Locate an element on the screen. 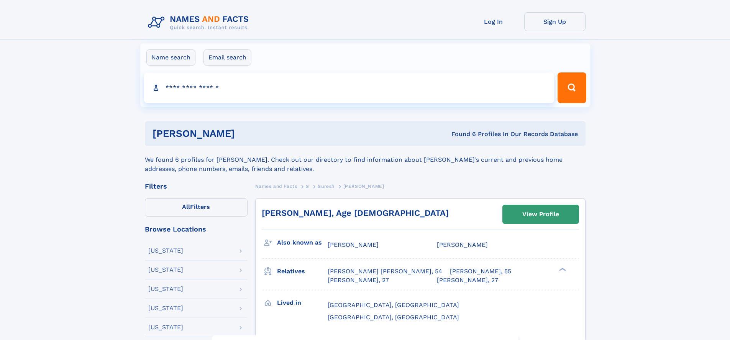 The width and height of the screenshot is (730, 340). a: Names and Facts is located at coordinates (276, 186).